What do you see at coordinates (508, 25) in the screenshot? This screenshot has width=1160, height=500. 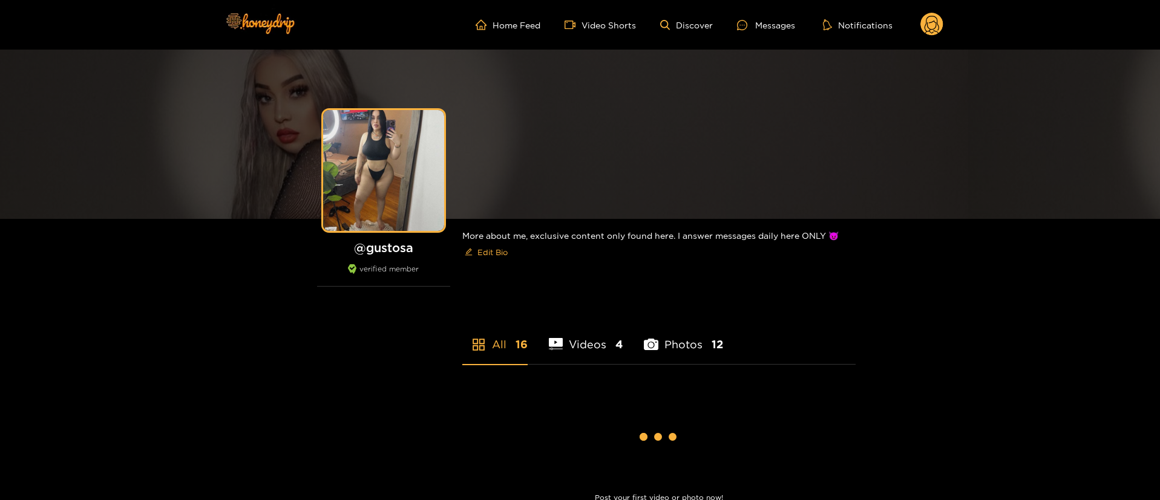 I see `a: Home Feed` at bounding box center [508, 25].